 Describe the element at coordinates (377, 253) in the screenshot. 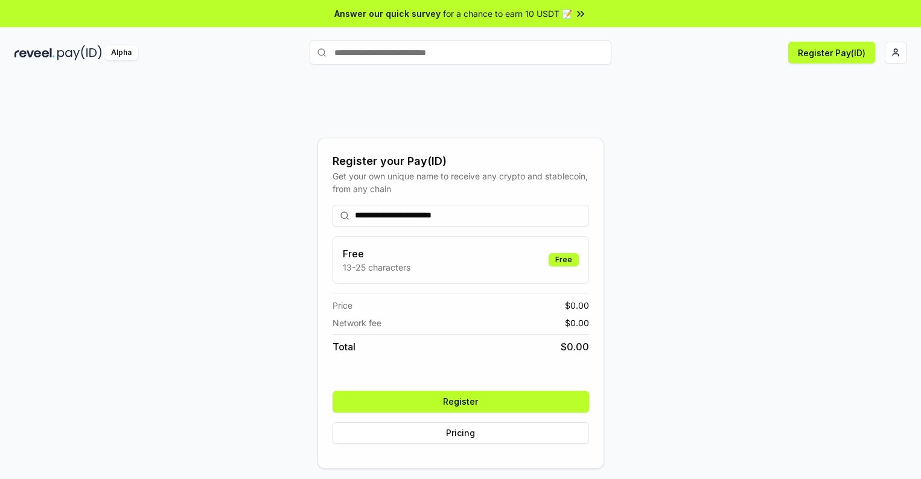

I see `h3: Free` at that location.